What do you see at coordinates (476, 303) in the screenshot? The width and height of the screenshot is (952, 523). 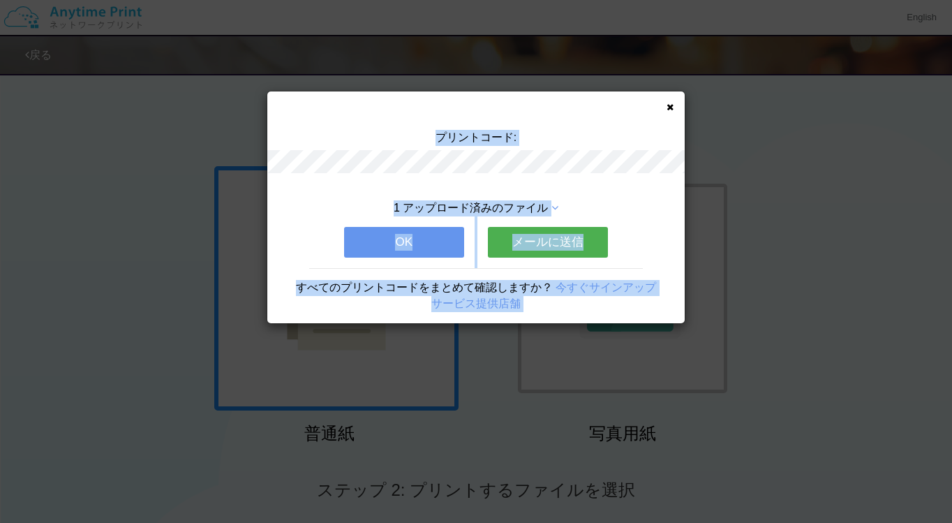 I see `a: サービス提供店舗` at bounding box center [476, 303].